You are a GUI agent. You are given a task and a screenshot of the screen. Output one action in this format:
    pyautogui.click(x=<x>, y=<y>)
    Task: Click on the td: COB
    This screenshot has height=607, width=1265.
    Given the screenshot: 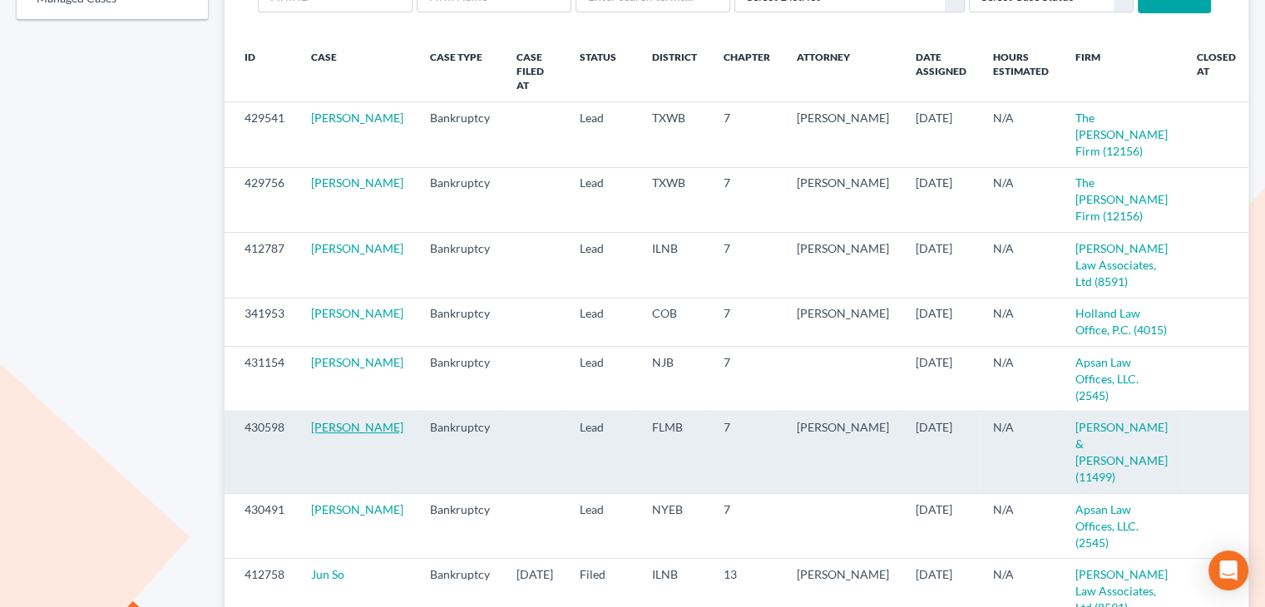 What is the action you would take?
    pyautogui.click(x=674, y=322)
    